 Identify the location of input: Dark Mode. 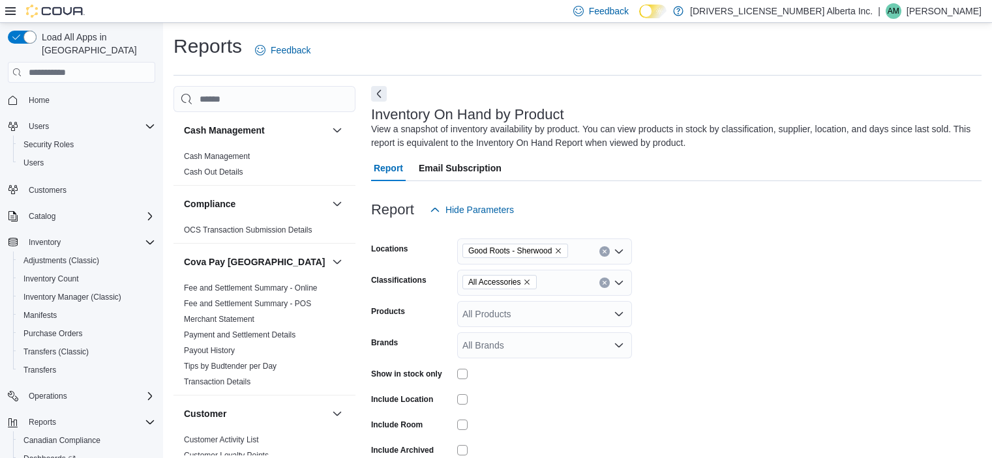
(653, 11).